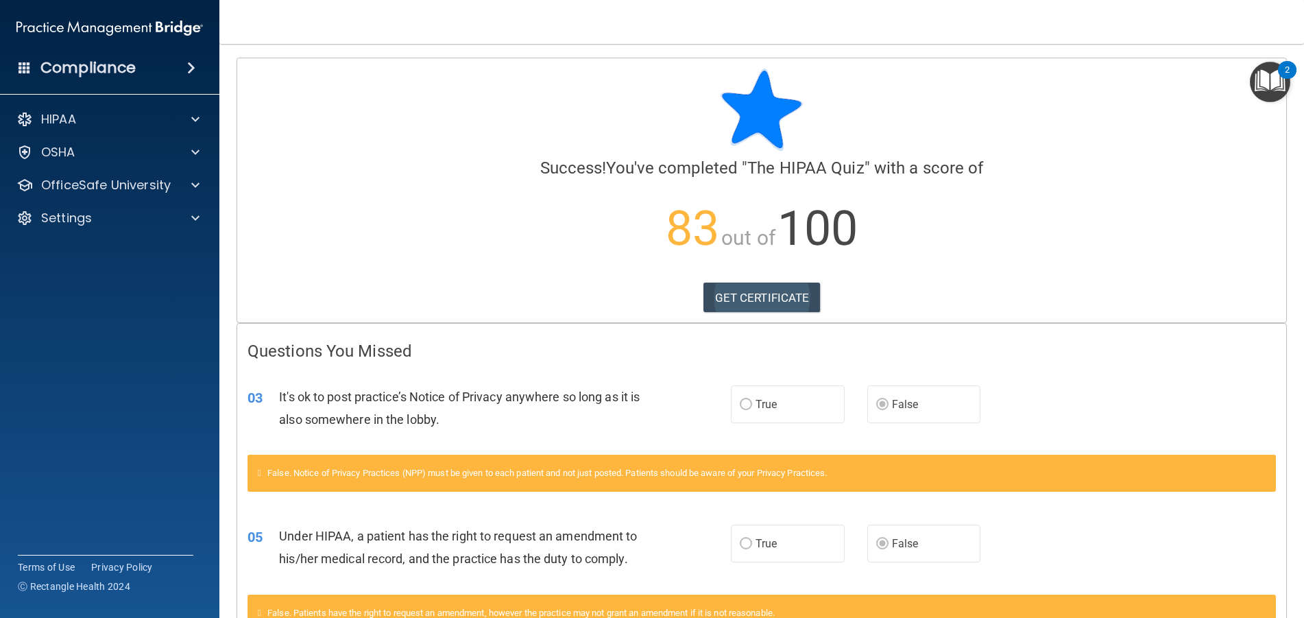 Image resolution: width=1304 pixels, height=618 pixels. What do you see at coordinates (817, 228) in the screenshot?
I see `span: 100` at bounding box center [817, 228].